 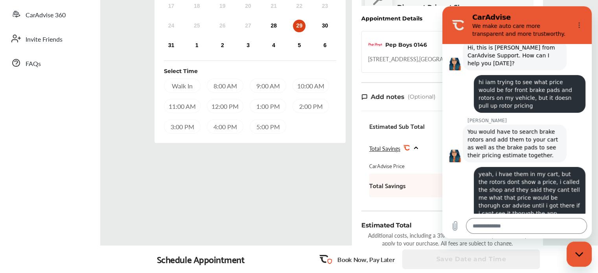 I want to click on div: 4:00 PM, so click(x=225, y=127).